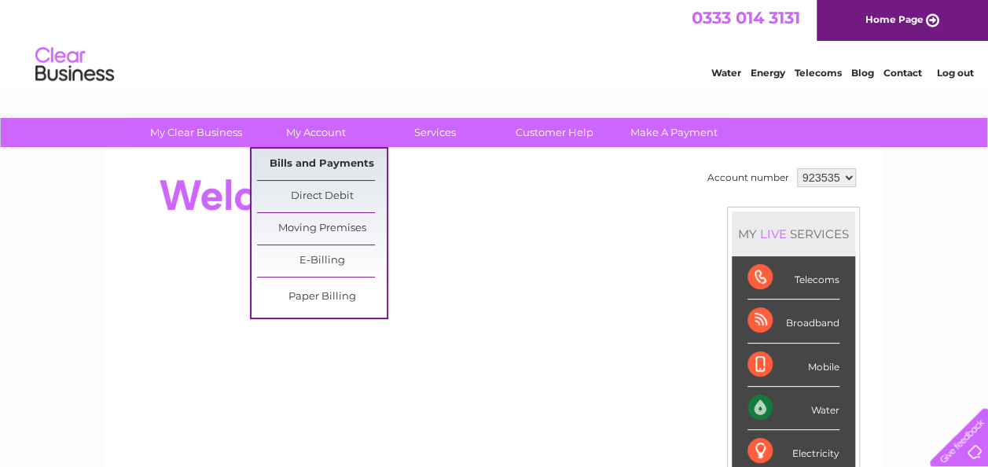 The image size is (988, 467). What do you see at coordinates (435, 132) in the screenshot?
I see `a: Services` at bounding box center [435, 132].